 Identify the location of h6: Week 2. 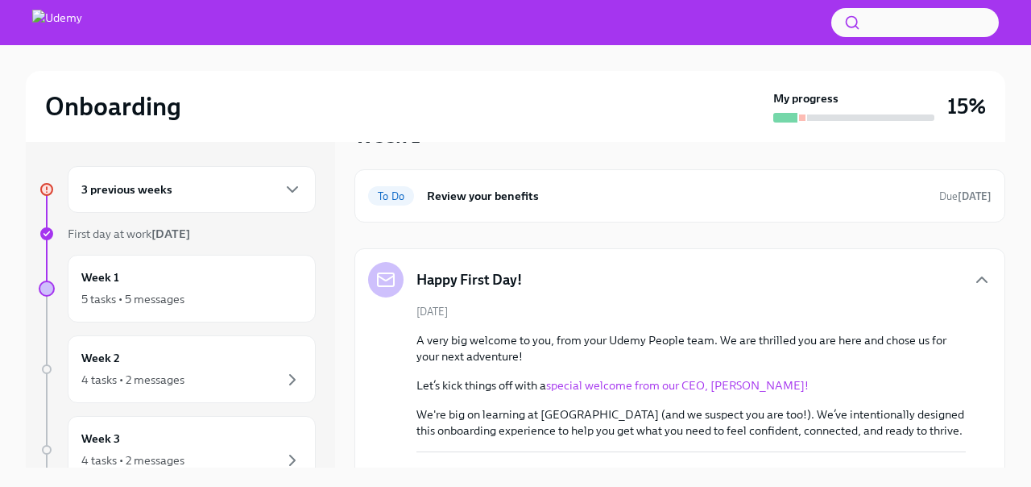
(101, 358).